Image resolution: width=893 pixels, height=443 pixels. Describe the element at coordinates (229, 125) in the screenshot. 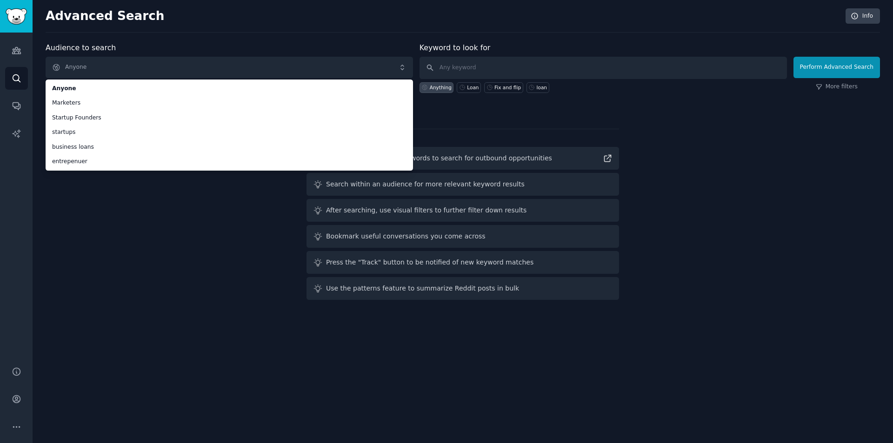

I see `ul: Anyone` at that location.